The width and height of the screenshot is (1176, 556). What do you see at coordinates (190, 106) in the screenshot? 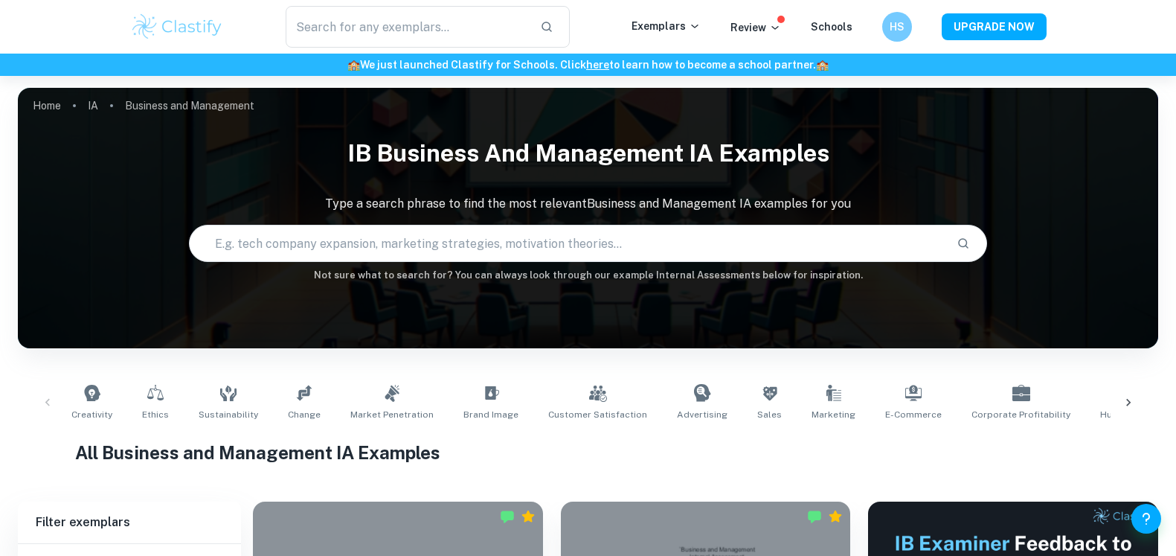
I see `p: Business and Management` at bounding box center [190, 106].